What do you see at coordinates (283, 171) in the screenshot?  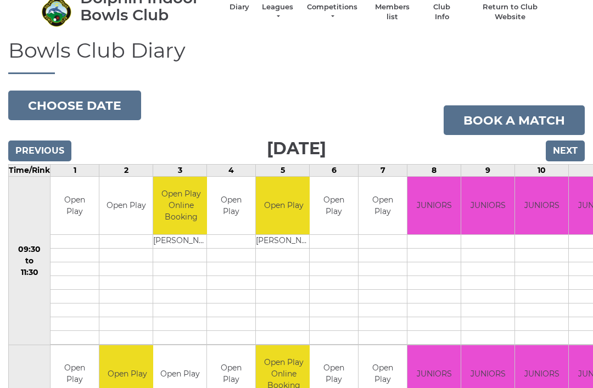 I see `td: 5` at bounding box center [283, 171].